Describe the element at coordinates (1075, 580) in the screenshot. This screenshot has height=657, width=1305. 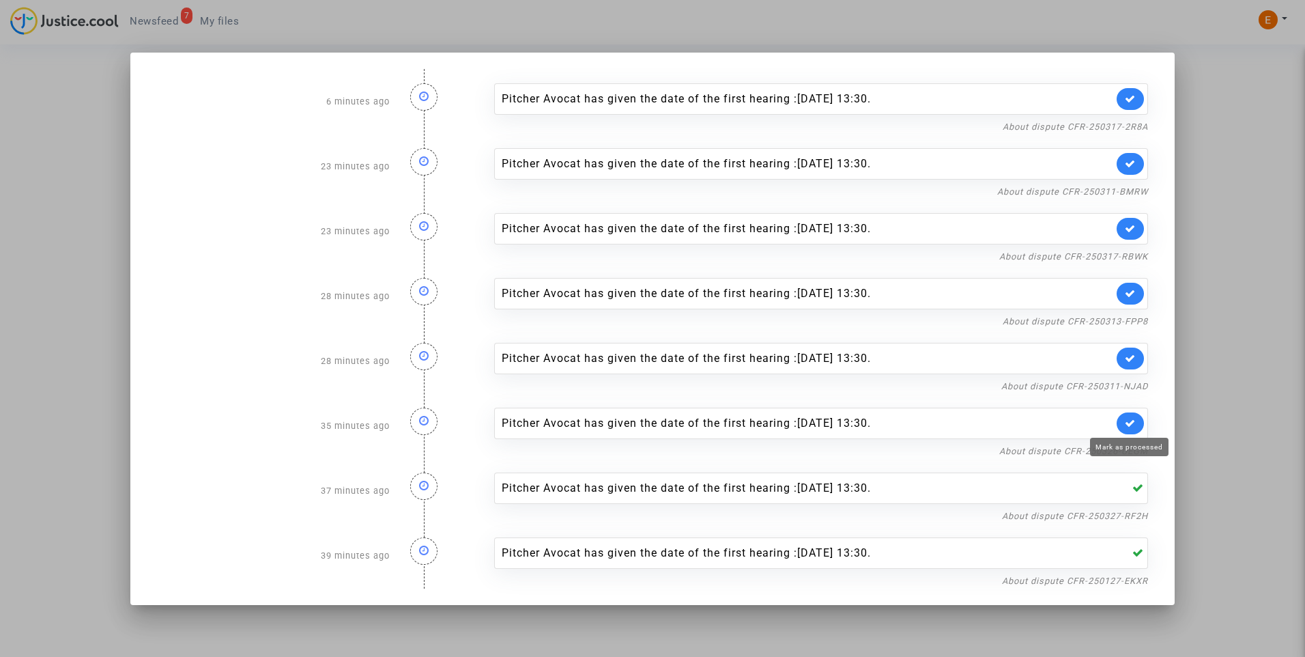
I see `a: About dispute CFR-250127-EKXR` at that location.